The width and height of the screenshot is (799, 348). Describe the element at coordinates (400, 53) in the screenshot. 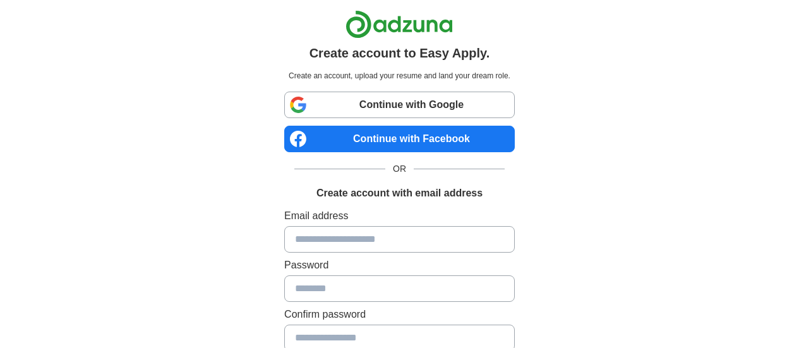

I see `h1: Create account to Easy Apply.` at that location.